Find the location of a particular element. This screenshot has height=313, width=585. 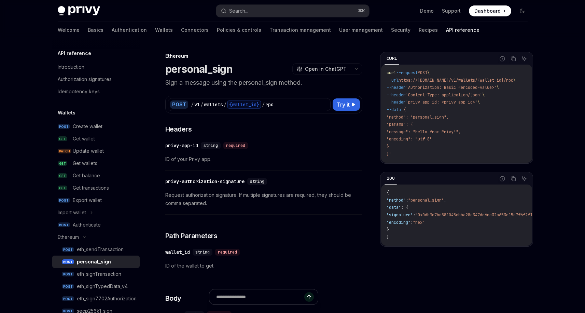

span: Open in ChatGPT is located at coordinates (326, 69).